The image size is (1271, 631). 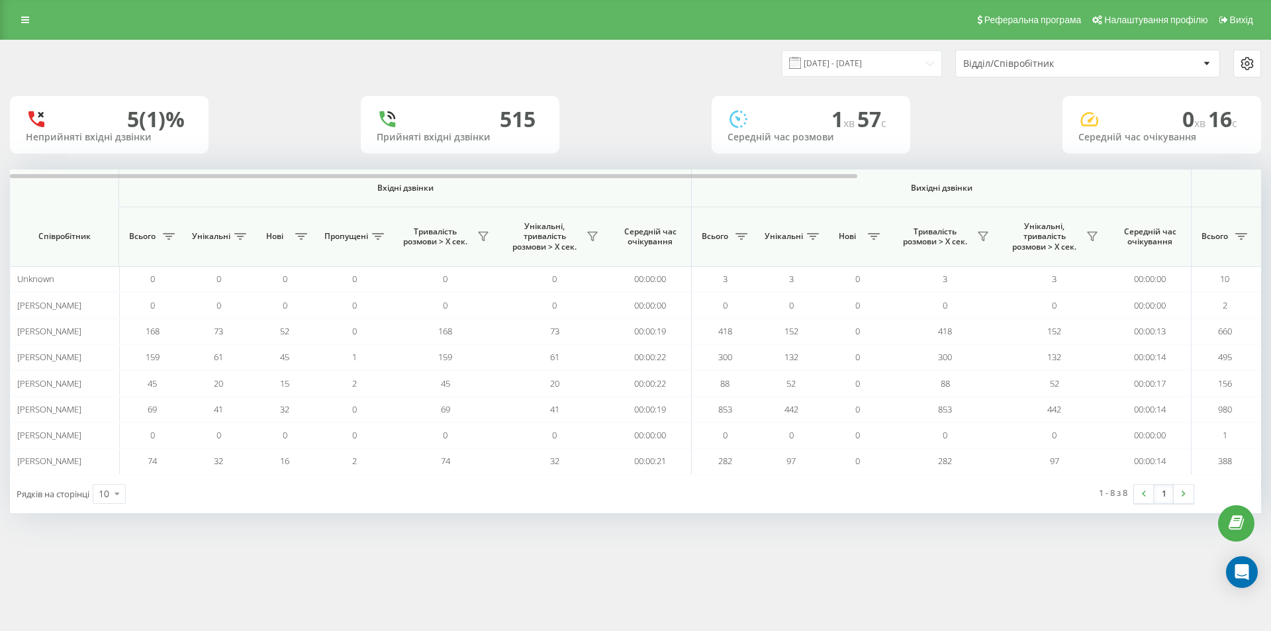 What do you see at coordinates (1156, 20) in the screenshot?
I see `span: Налаштування профілю` at bounding box center [1156, 20].